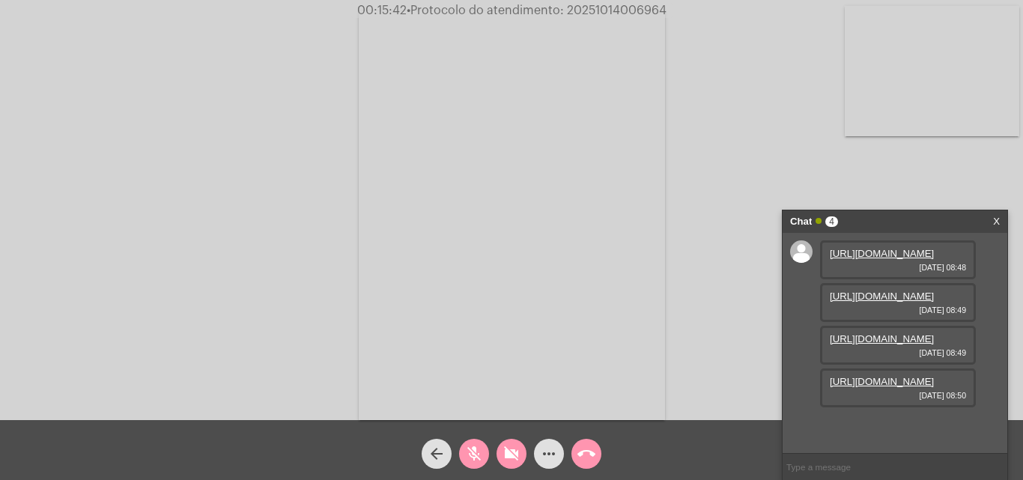 Image resolution: width=1023 pixels, height=480 pixels. I want to click on span: 4, so click(831, 222).